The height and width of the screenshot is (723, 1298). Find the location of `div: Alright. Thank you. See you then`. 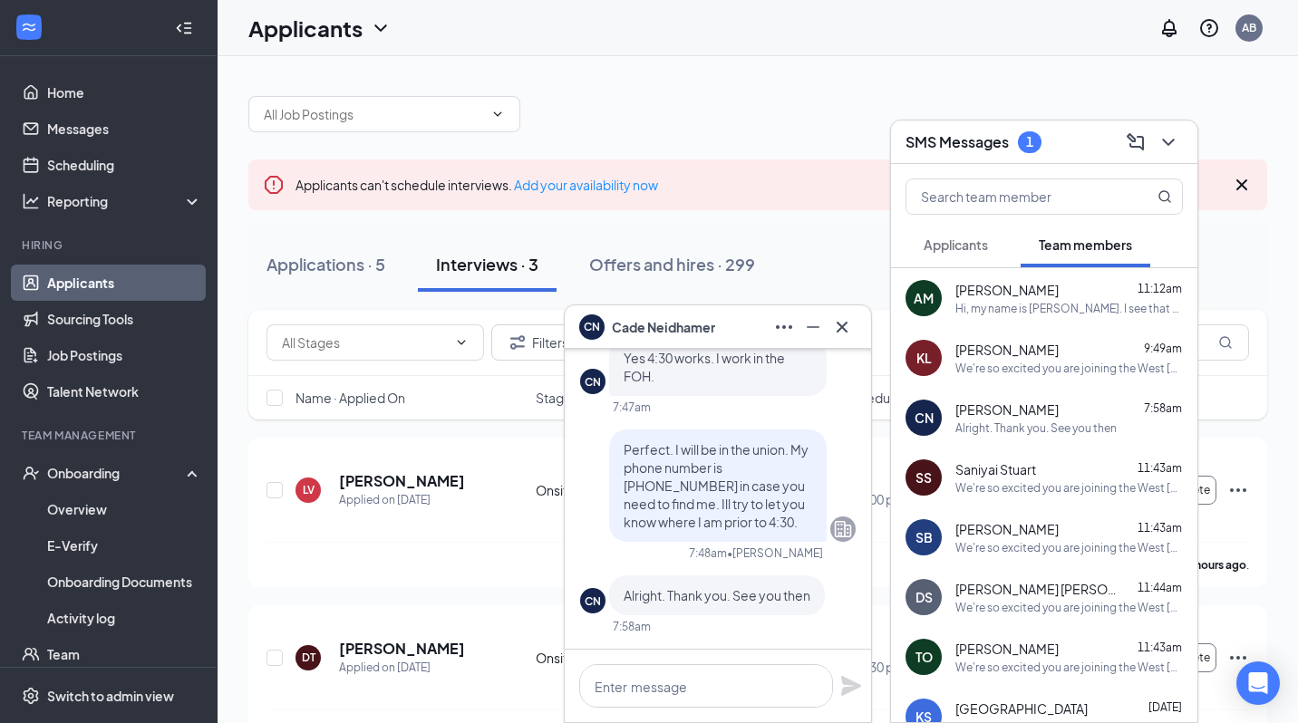

div: Alright. Thank you. See you then is located at coordinates (1036, 428).